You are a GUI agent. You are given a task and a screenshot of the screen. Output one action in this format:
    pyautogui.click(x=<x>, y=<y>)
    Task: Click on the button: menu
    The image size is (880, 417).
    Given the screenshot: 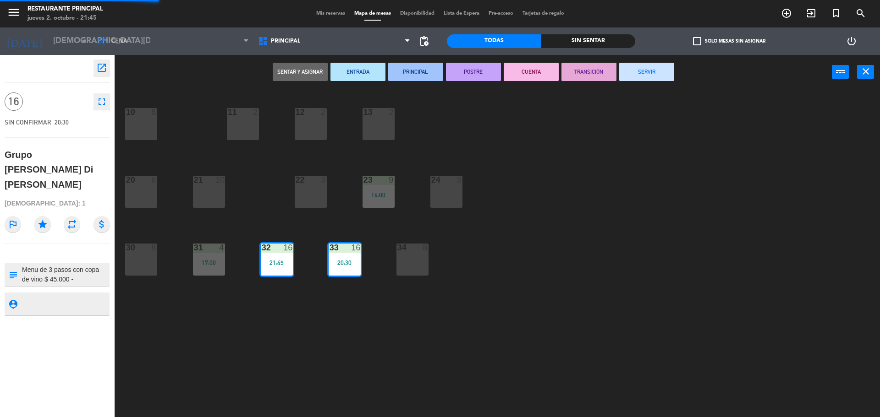 What is the action you would take?
    pyautogui.click(x=14, y=14)
    